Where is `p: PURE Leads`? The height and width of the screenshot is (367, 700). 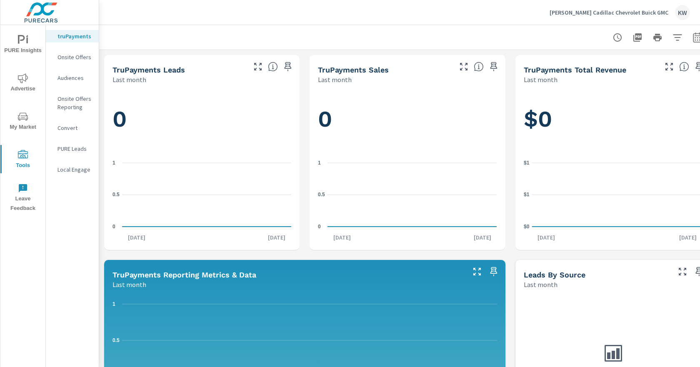
p: PURE Leads is located at coordinates (75, 149).